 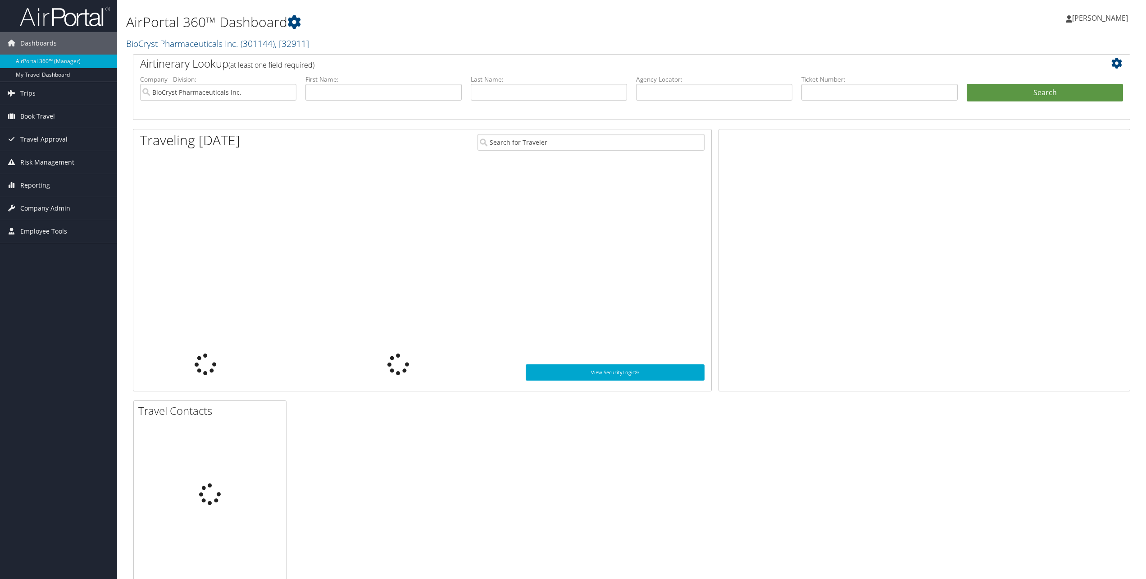 I want to click on a: BioCryst Pharmaceuticals Inc., so click(x=218, y=43).